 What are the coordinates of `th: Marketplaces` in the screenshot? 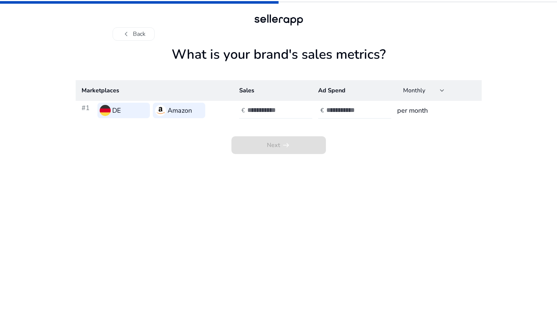 It's located at (155, 90).